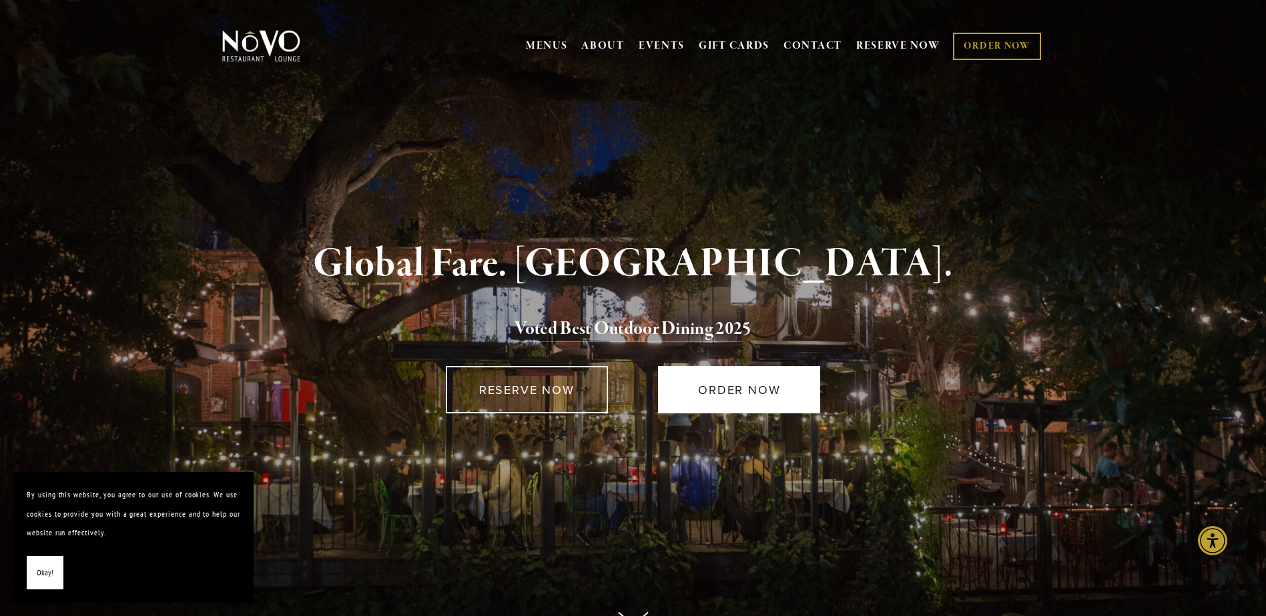 The width and height of the screenshot is (1266, 616). Describe the element at coordinates (633, 330) in the screenshot. I see `h2: 5` at that location.